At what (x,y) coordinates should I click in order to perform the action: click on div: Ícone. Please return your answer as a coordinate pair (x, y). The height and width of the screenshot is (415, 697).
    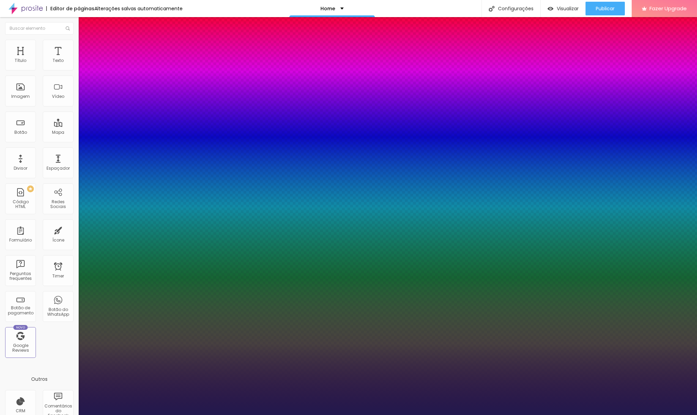
    Looking at the image, I should click on (58, 240).